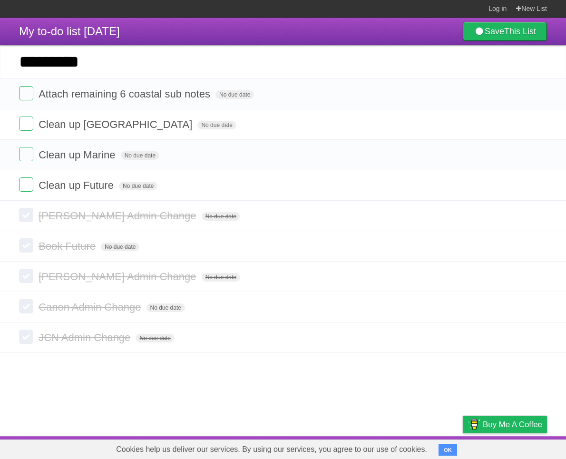 The image size is (566, 459). Describe the element at coordinates (517, 447) in the screenshot. I see `a: Suggest a feature` at that location.